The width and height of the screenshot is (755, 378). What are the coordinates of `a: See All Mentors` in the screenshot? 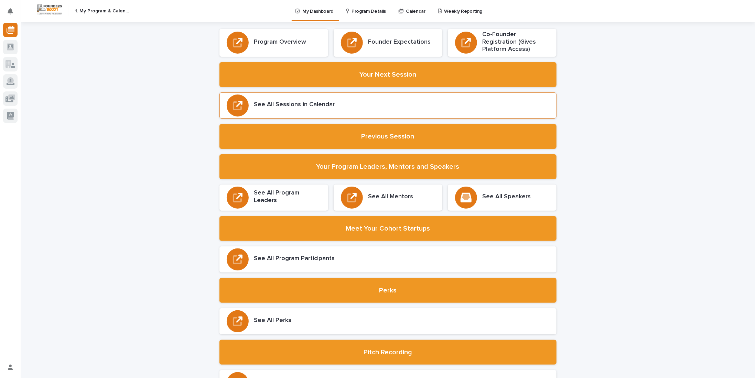 It's located at (388, 198).